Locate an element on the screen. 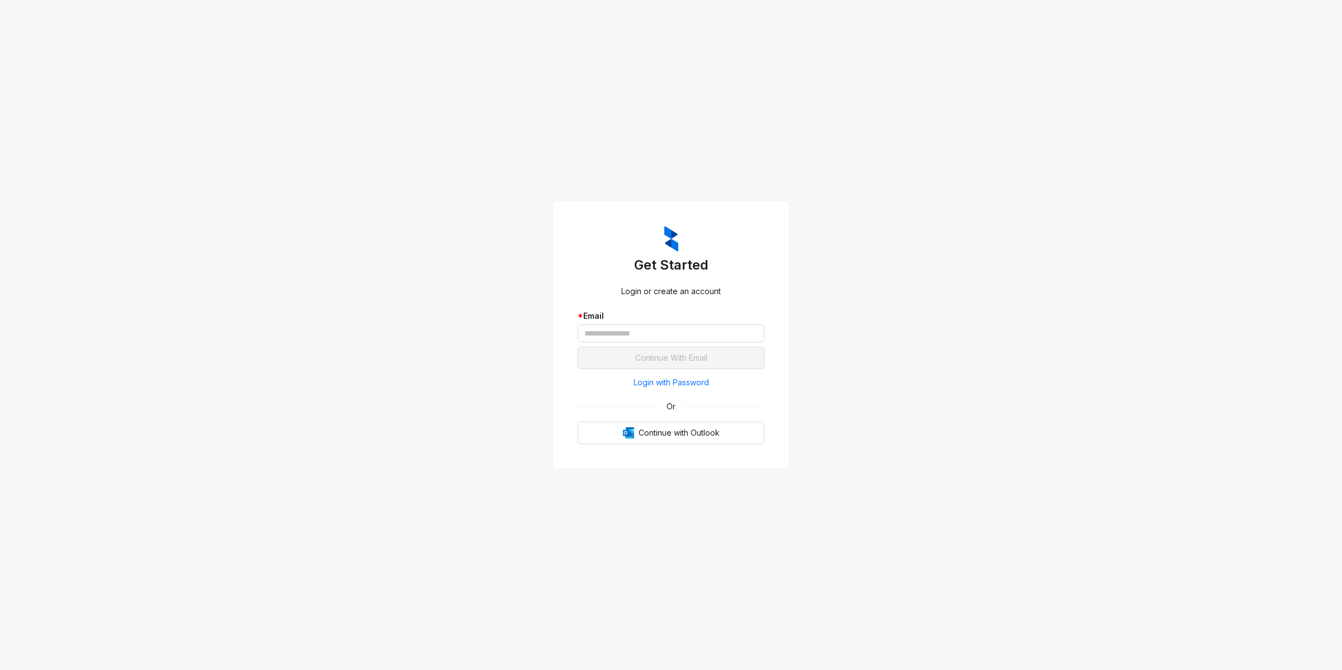 The height and width of the screenshot is (670, 1342). button: Continue With Email is located at coordinates (671, 358).